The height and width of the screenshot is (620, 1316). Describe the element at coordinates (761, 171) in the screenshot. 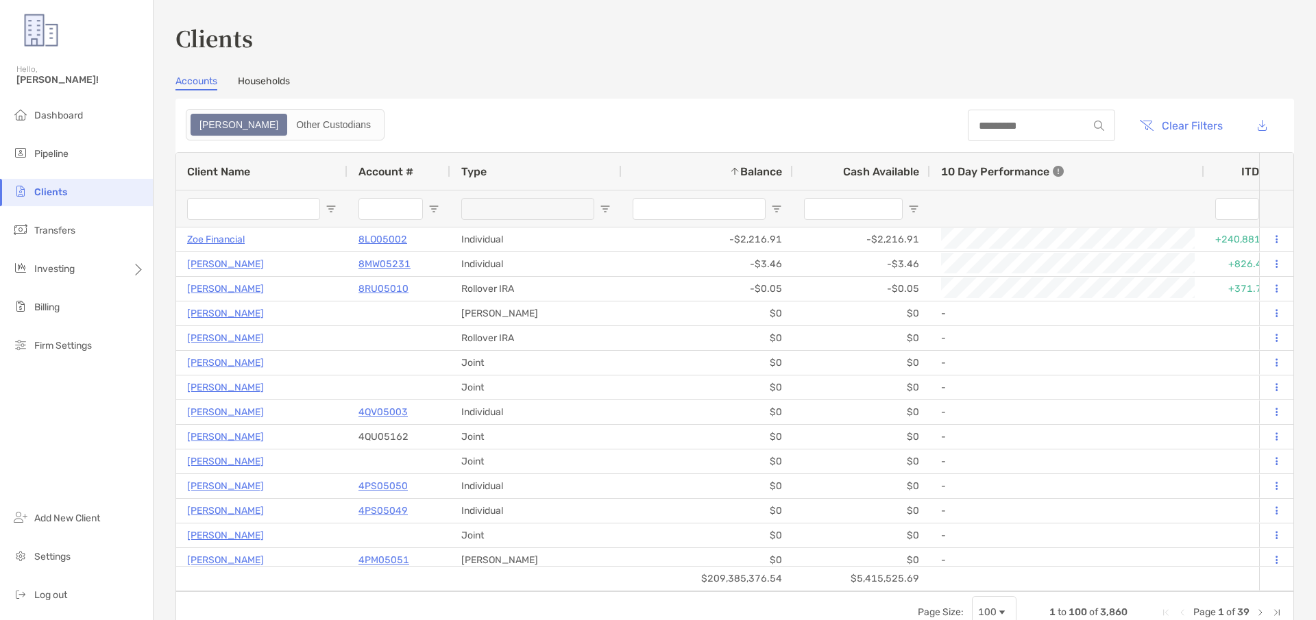

I see `span: Balance` at that location.